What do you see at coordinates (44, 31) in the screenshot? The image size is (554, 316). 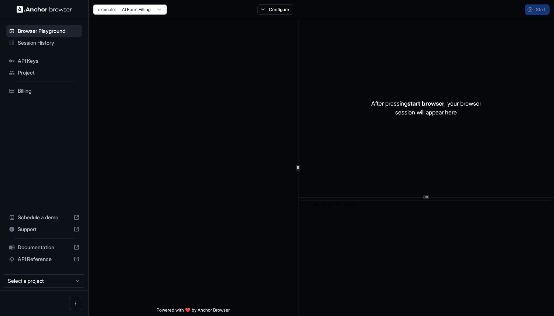 I see `div: Browser Playground` at bounding box center [44, 31].